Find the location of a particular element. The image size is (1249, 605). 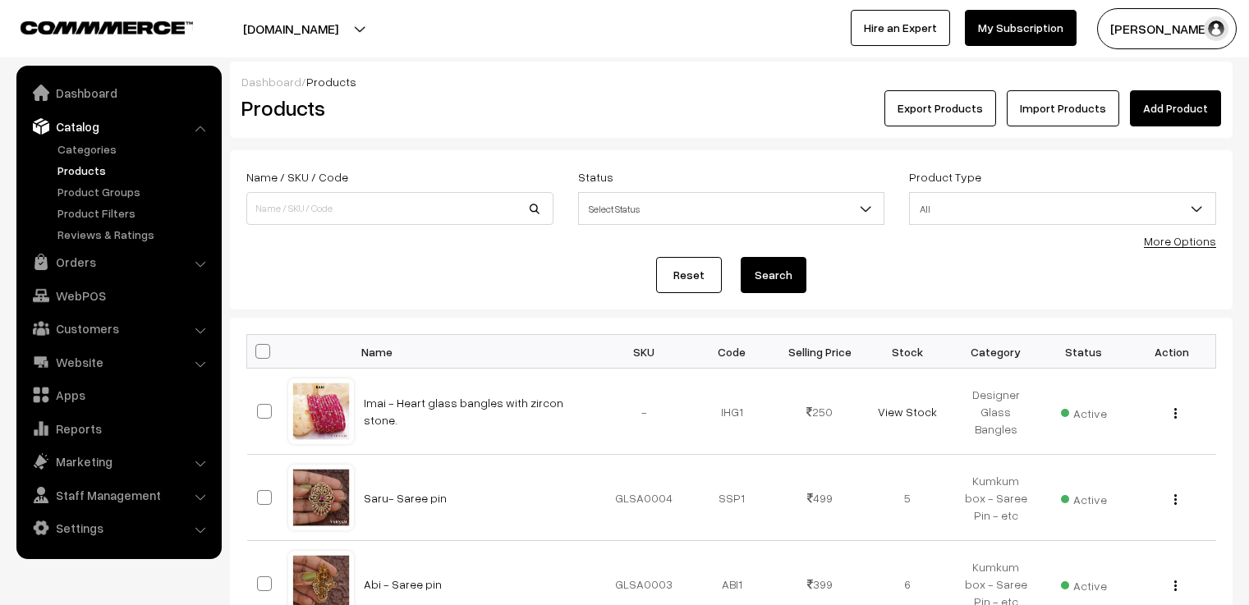

a: Catalog is located at coordinates (118, 126).